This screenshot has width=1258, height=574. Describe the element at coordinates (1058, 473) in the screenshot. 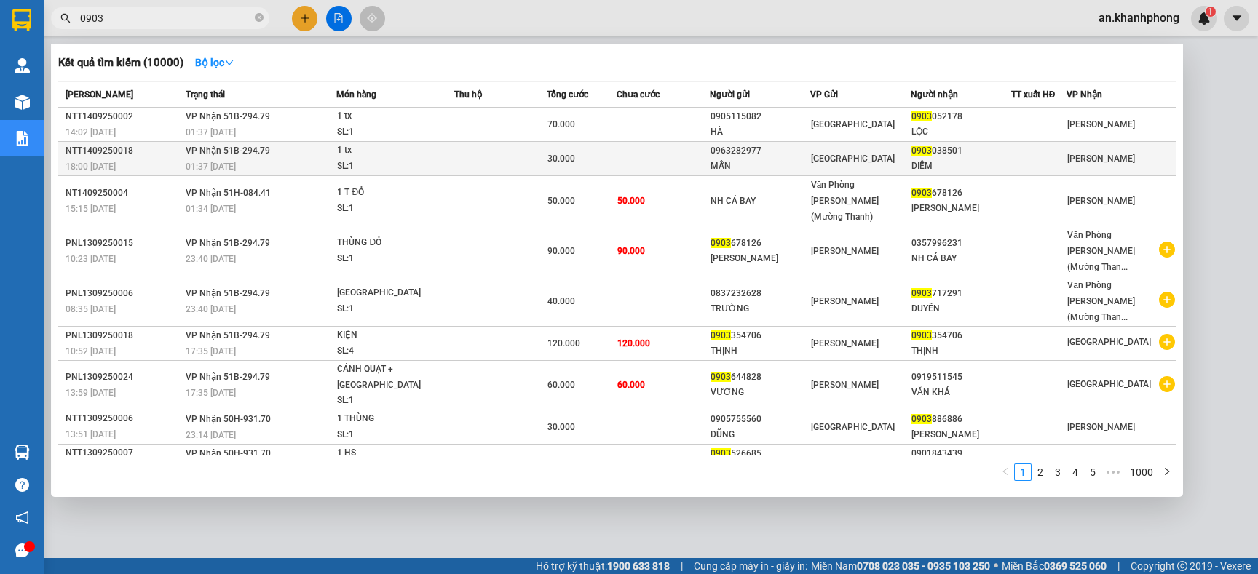

I see `li: 3` at that location.